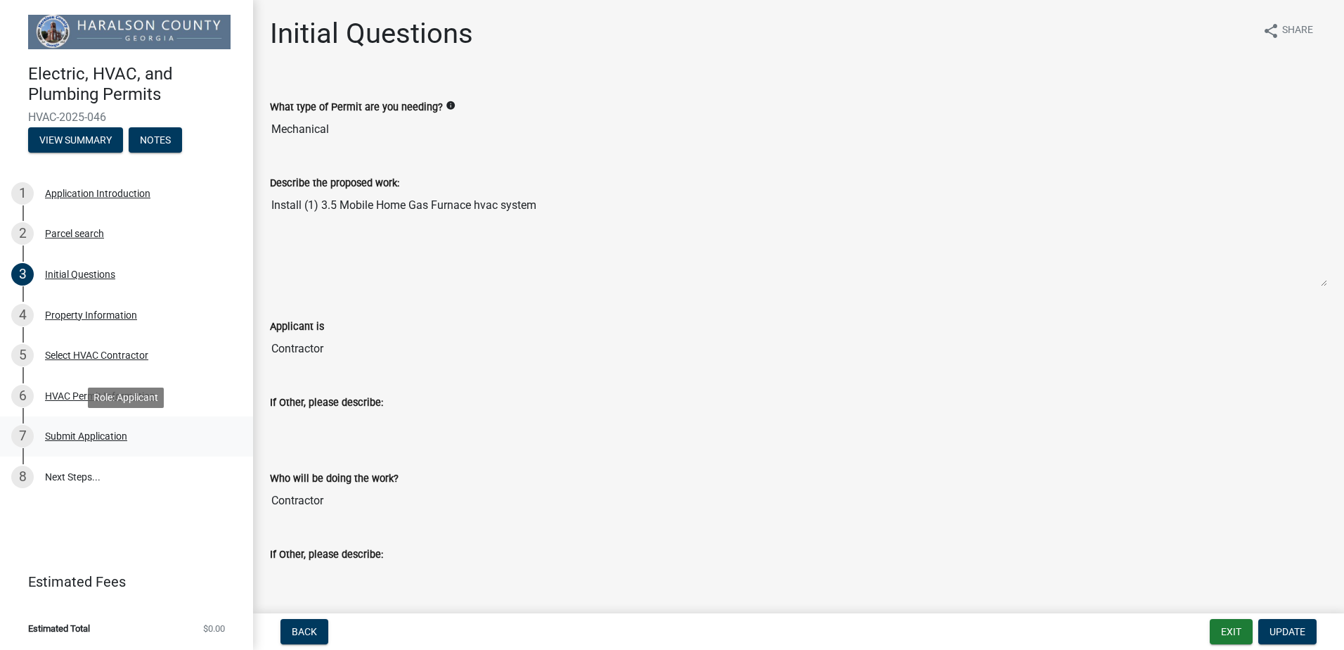  I want to click on span: Back, so click(304, 631).